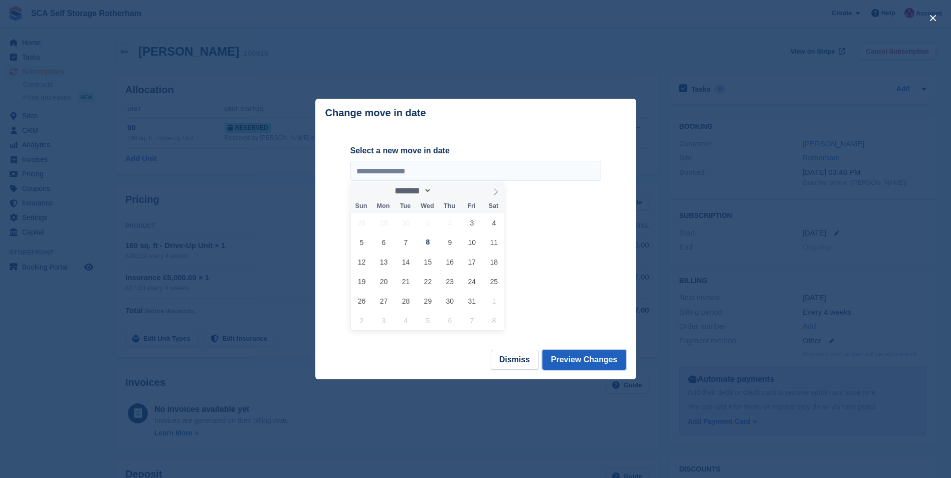 The height and width of the screenshot is (478, 951). I want to click on button: close, so click(933, 18).